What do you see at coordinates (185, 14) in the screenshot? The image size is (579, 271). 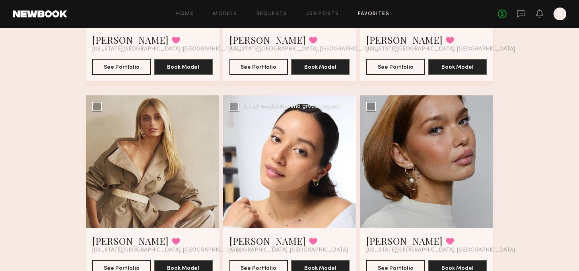 I see `a: Home` at bounding box center [185, 14].